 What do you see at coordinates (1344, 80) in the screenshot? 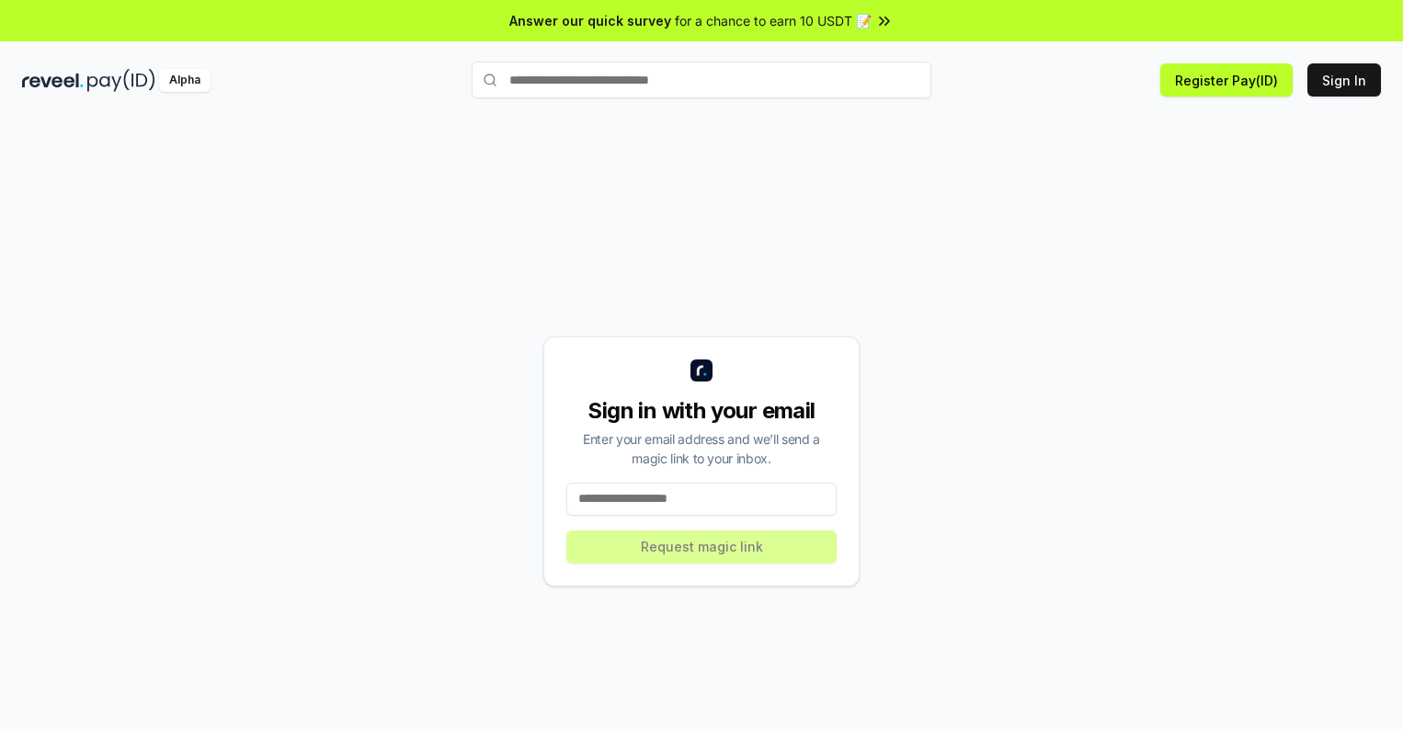
I see `button: Sign In` at bounding box center [1344, 80].